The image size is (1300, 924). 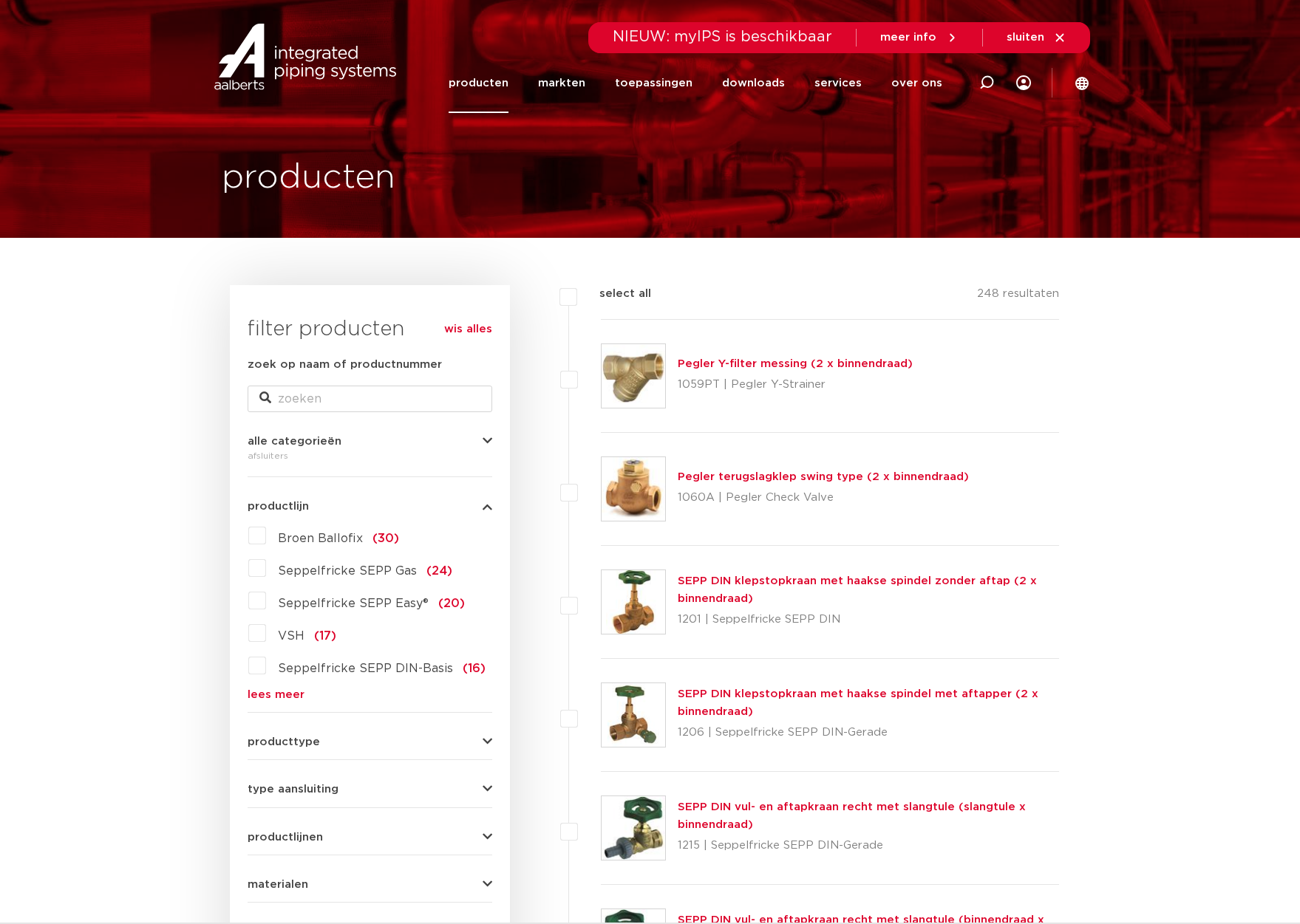 What do you see at coordinates (916, 82) in the screenshot?
I see `a: over ons` at bounding box center [916, 82].